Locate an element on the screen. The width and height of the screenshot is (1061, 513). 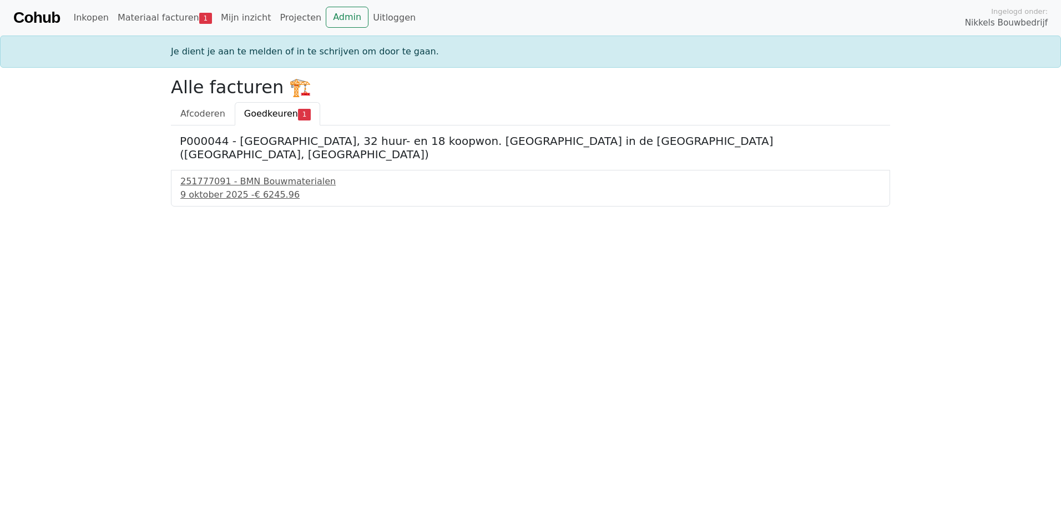
a: Goedkeuren1 is located at coordinates (277, 114).